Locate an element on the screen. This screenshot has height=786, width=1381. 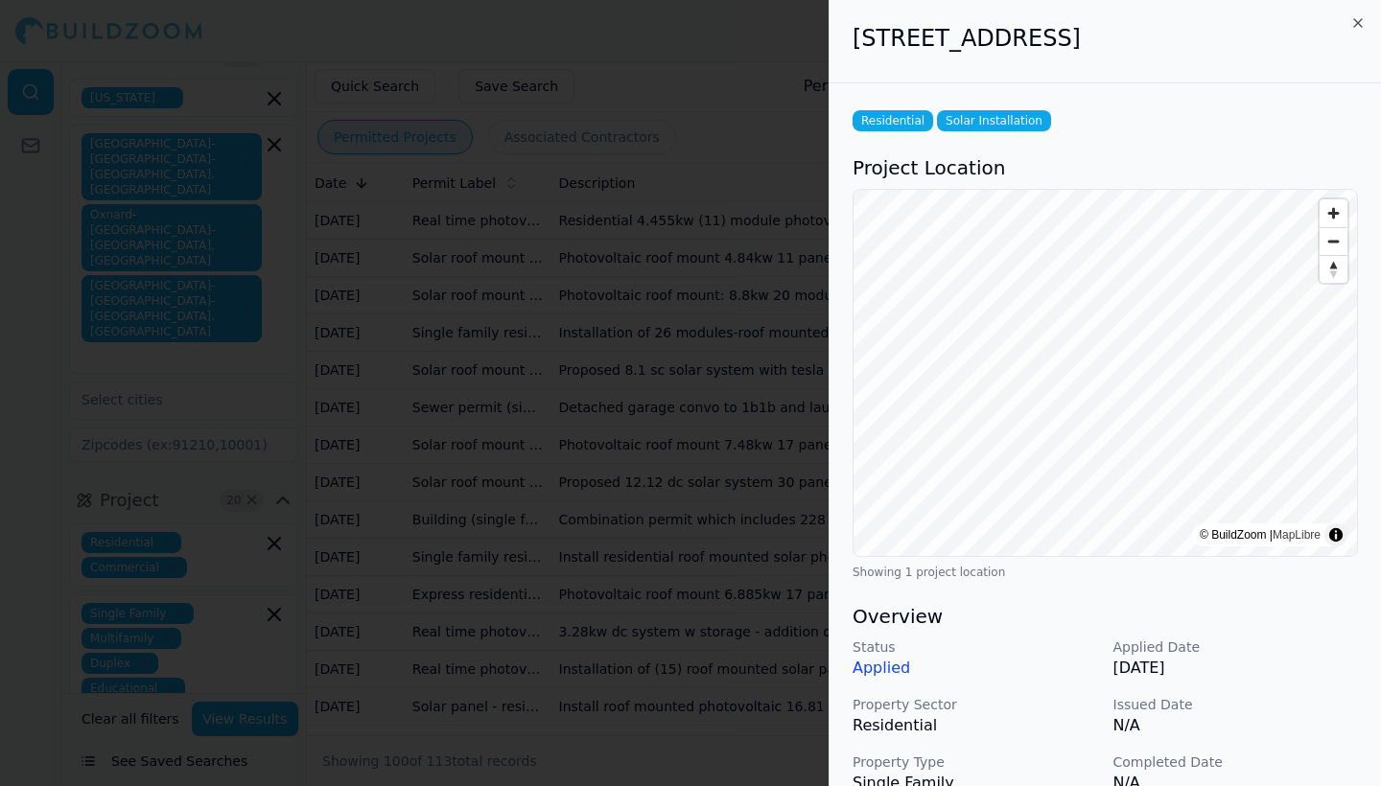
h3: Overview is located at coordinates (1105, 617).